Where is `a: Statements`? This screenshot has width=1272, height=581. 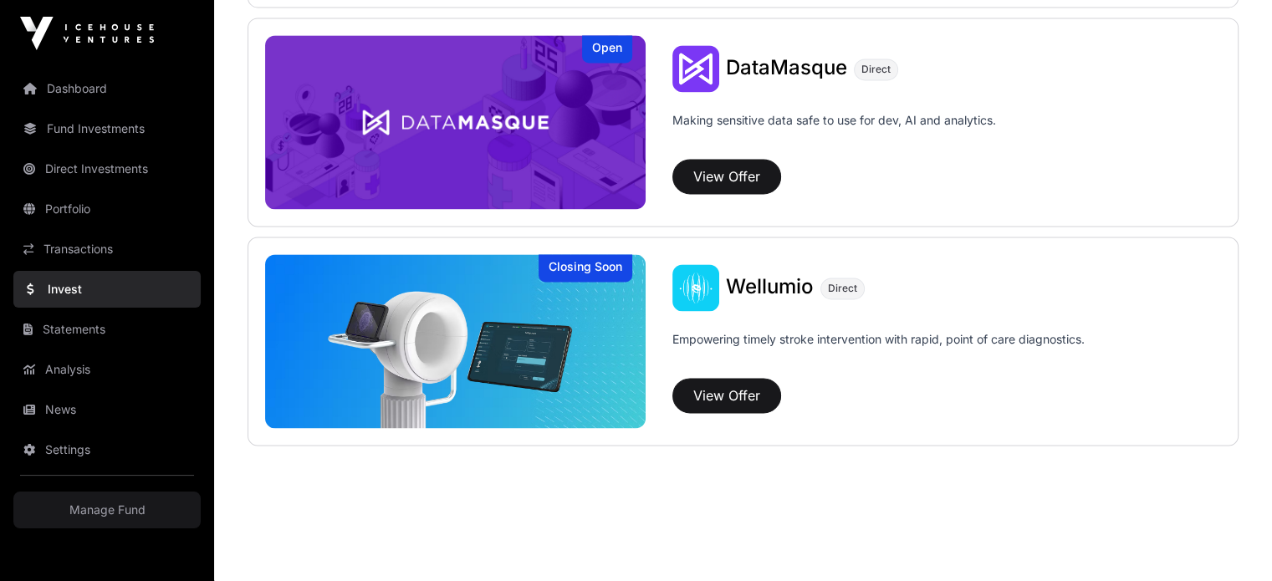 a: Statements is located at coordinates (107, 329).